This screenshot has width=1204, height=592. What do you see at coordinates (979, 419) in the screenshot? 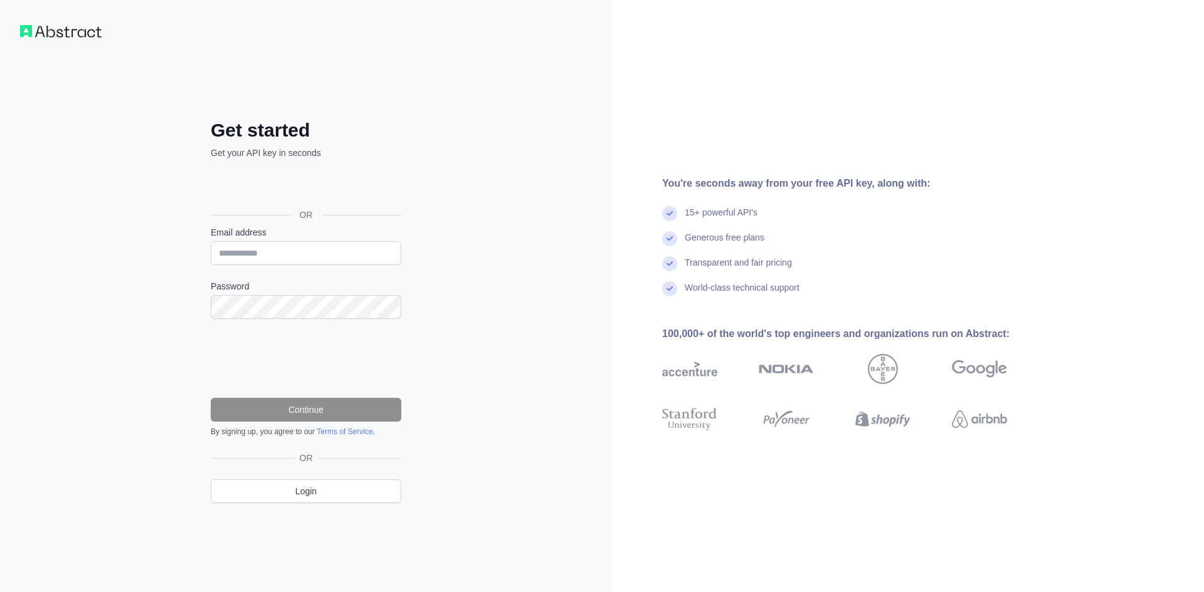
I see `img: airbnb` at bounding box center [979, 419].